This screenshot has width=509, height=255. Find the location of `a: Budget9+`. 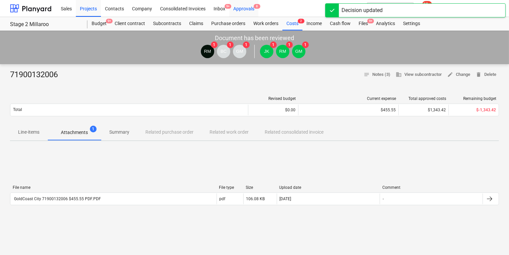

a: Budget9+ is located at coordinates (99, 24).